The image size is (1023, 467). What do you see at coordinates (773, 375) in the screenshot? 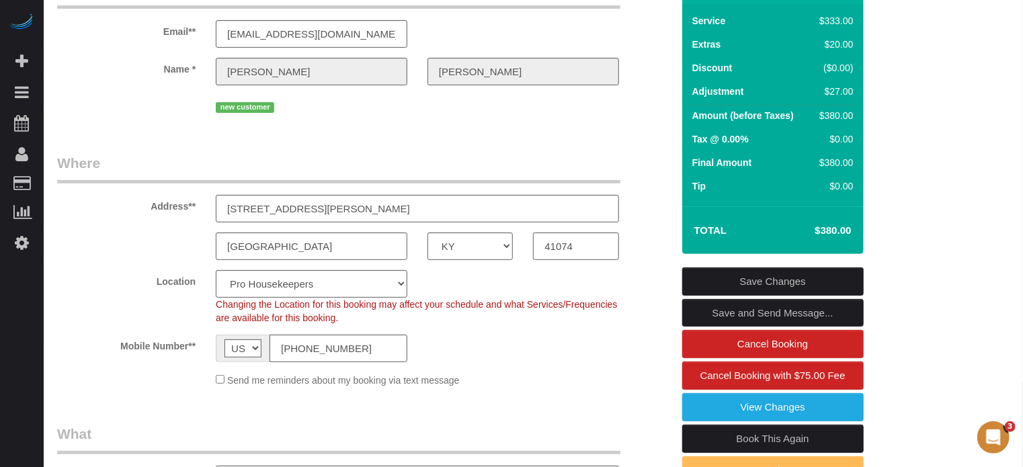
I see `span: Cancel Booking with $75.00 Fee` at bounding box center [773, 375].